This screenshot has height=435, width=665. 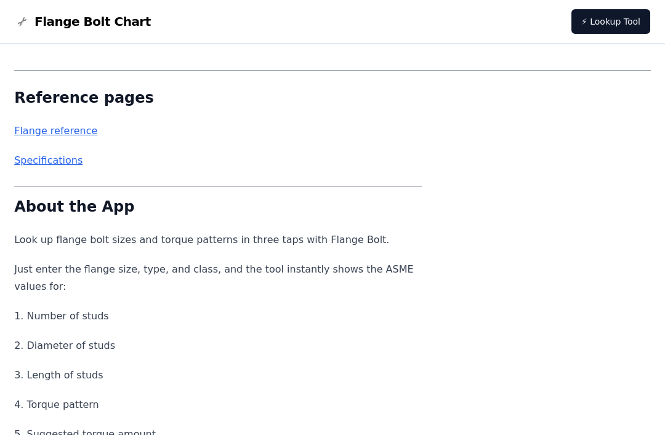 I want to click on h2: Reference pages, so click(x=218, y=98).